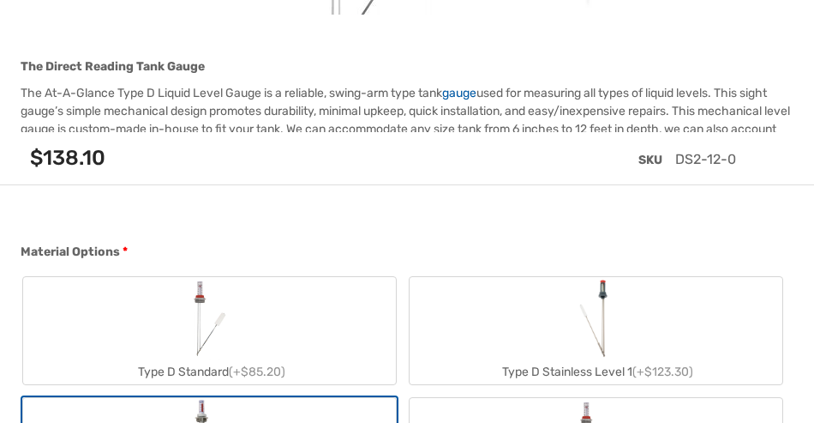 Image resolution: width=814 pixels, height=423 pixels. What do you see at coordinates (459, 93) in the screenshot?
I see `a: gauge` at bounding box center [459, 93].